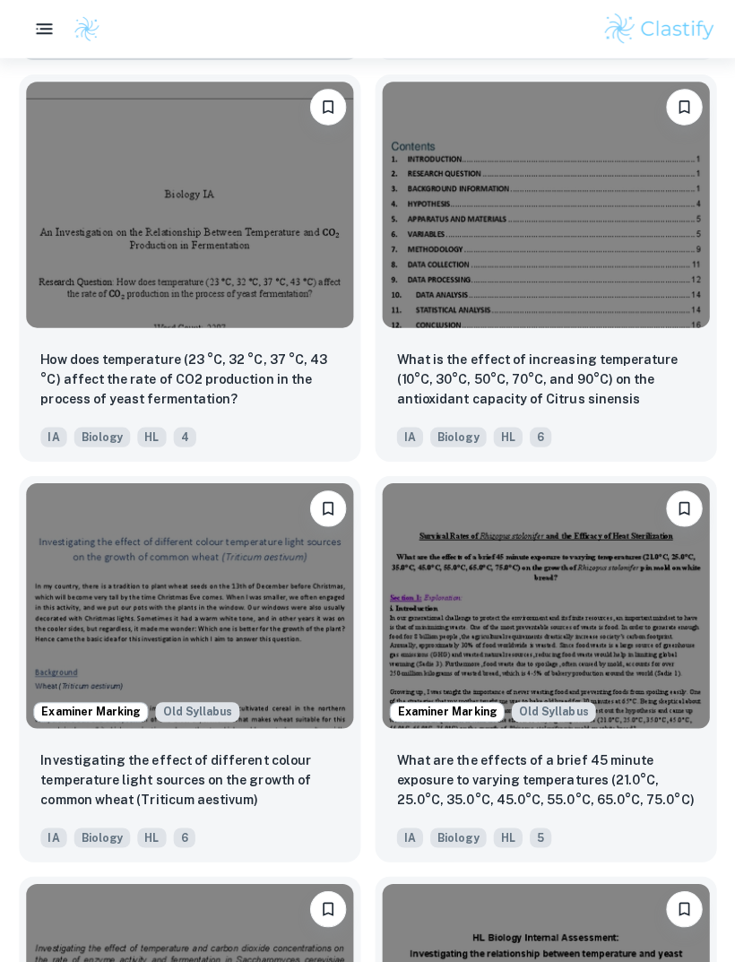 The image size is (735, 962). Describe the element at coordinates (544, 266) in the screenshot. I see `a: Please log in to bookmark exemplarsWhat is the effect of increasing temperature (10°C, 30°C, 50°C...` at that location.